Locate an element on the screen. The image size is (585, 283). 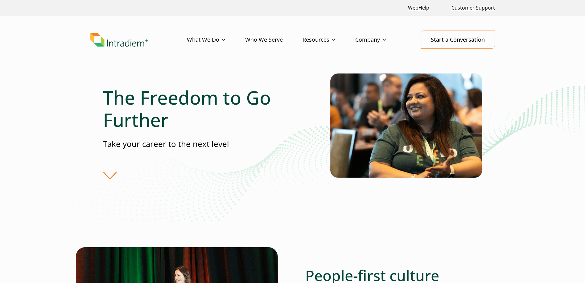
a: Resources is located at coordinates (329, 40).